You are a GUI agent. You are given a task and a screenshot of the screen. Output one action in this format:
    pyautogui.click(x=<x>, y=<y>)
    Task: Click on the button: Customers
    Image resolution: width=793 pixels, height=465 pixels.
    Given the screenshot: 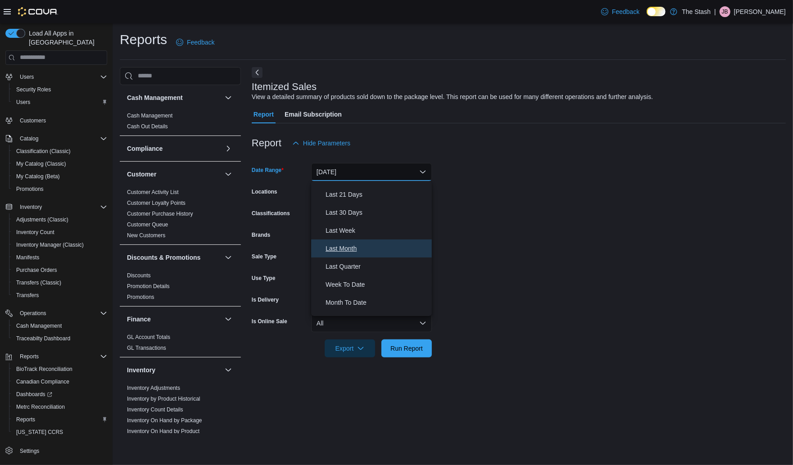 What is the action you would take?
    pyautogui.click(x=56, y=120)
    